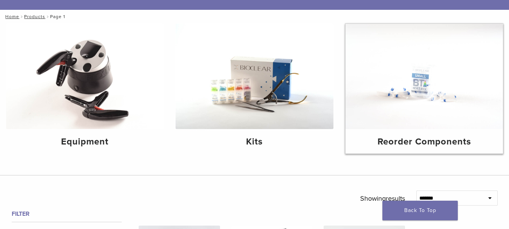 This screenshot has height=229, width=509. I want to click on img: Kits, so click(254, 76).